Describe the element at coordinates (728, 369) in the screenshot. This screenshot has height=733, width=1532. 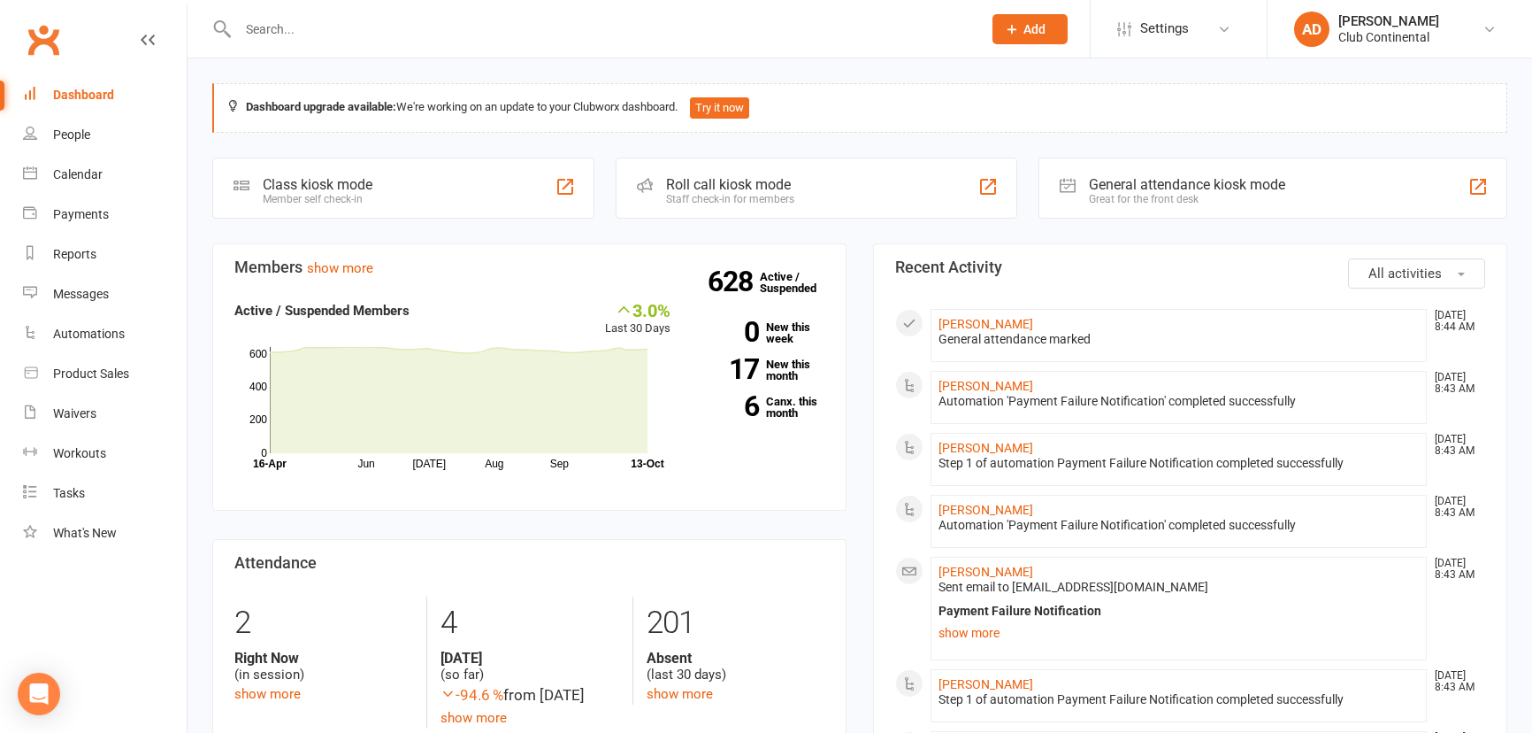
I see `strong: 17` at that location.